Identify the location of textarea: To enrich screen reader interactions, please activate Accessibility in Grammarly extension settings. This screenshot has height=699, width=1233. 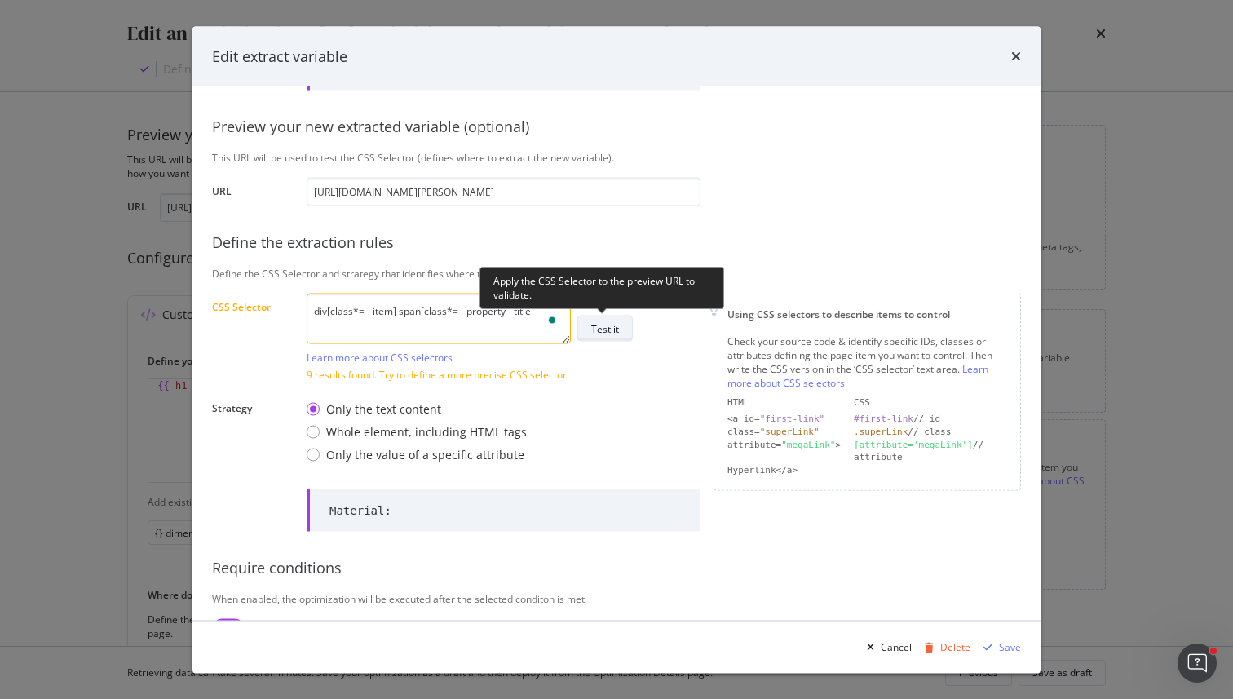
(439, 318).